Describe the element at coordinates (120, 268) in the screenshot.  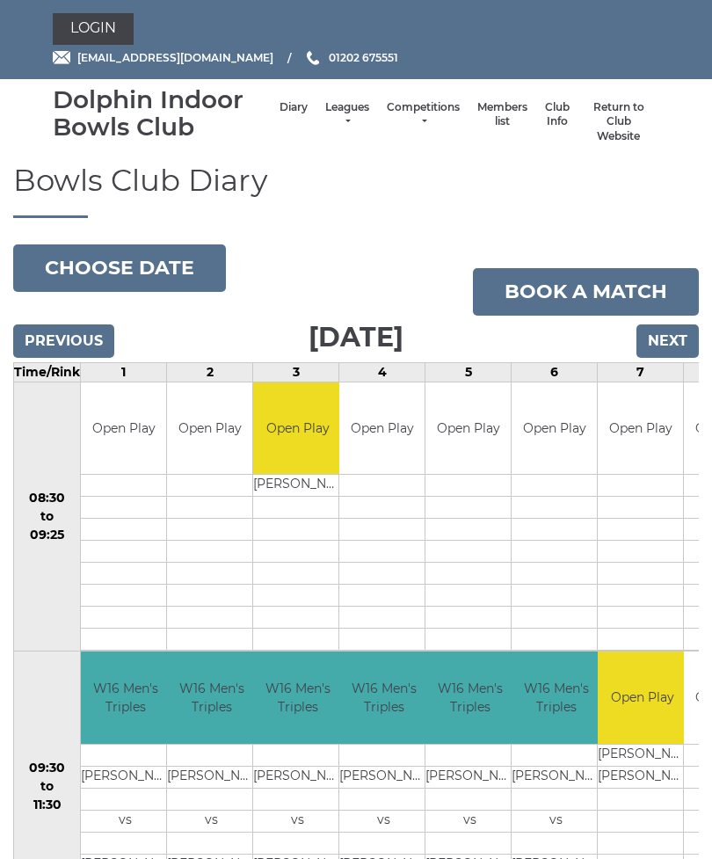
I see `button: Choose date` at that location.